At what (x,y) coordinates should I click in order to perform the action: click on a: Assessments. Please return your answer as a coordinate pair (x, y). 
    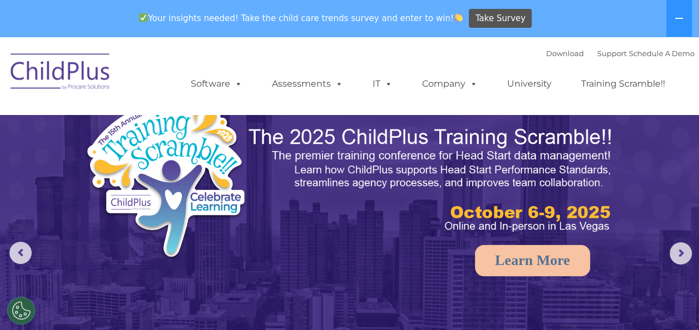
    Looking at the image, I should click on (308, 84).